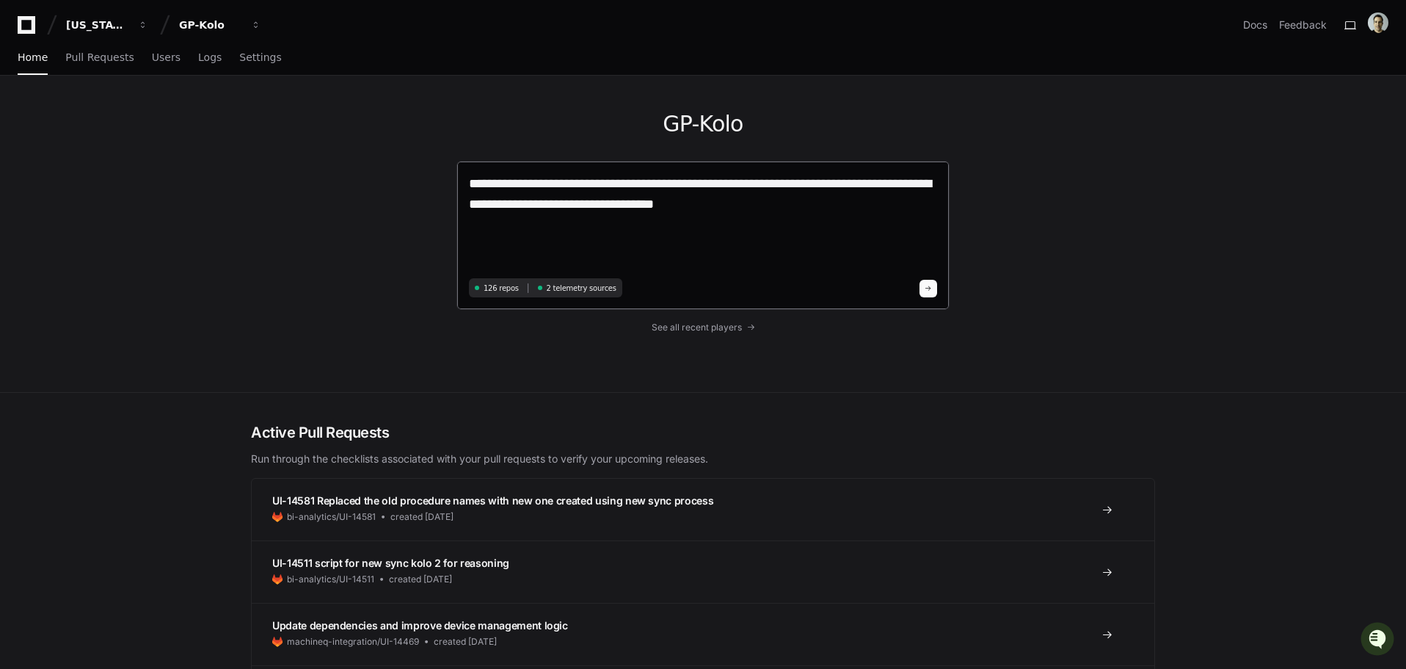 This screenshot has width=1406, height=669. I want to click on button: Feedback, so click(1303, 25).